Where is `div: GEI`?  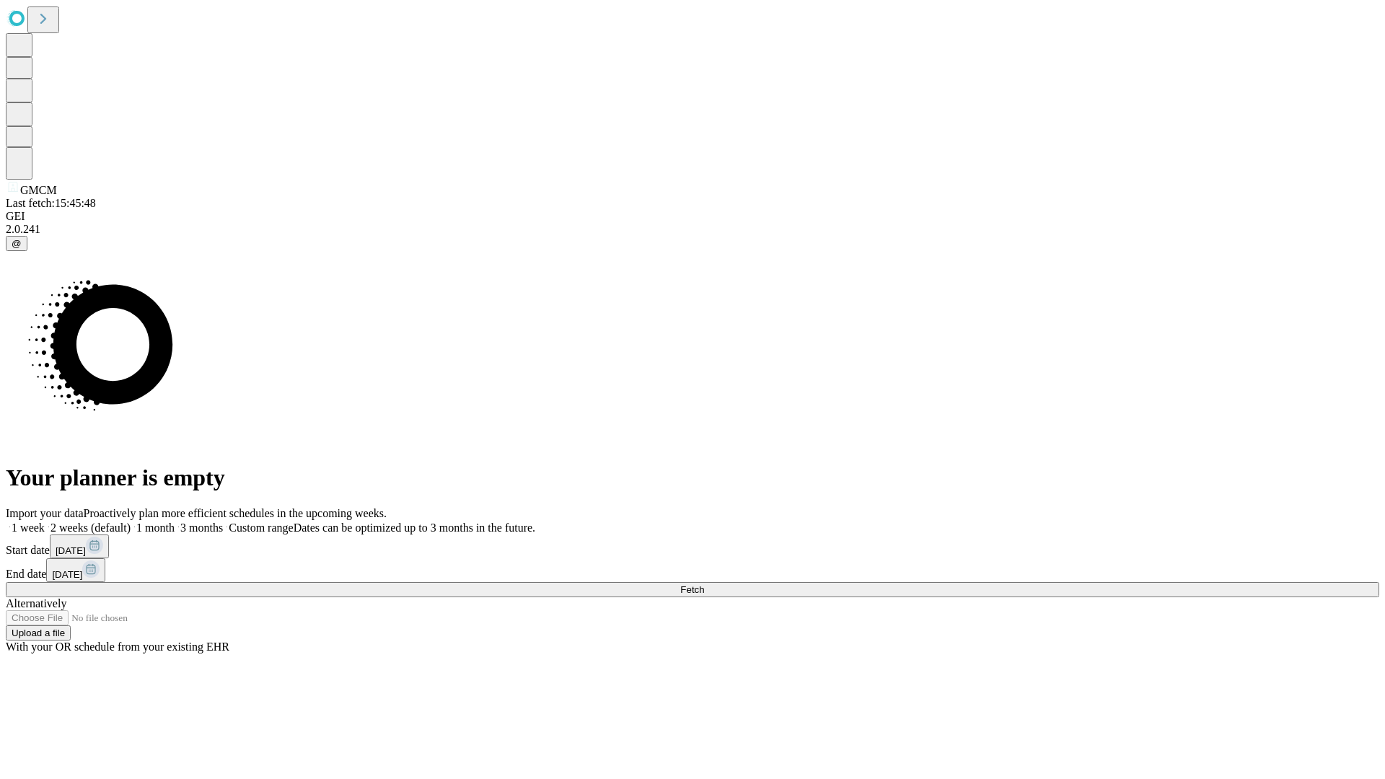 div: GEI is located at coordinates (693, 216).